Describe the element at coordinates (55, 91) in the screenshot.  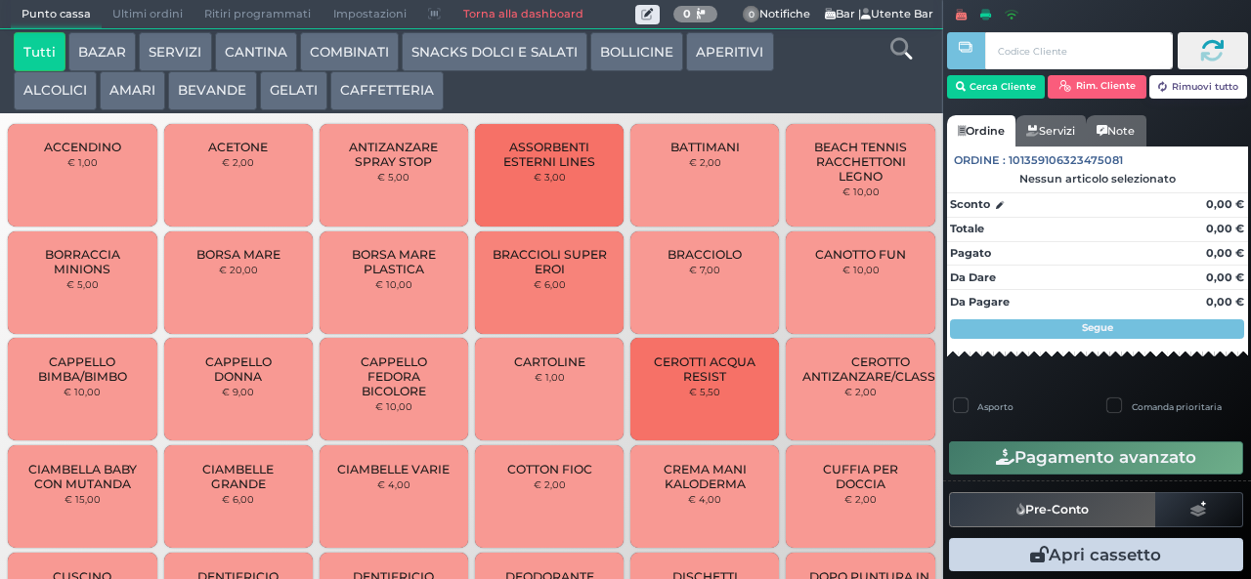
I see `button: ALCOLICI` at that location.